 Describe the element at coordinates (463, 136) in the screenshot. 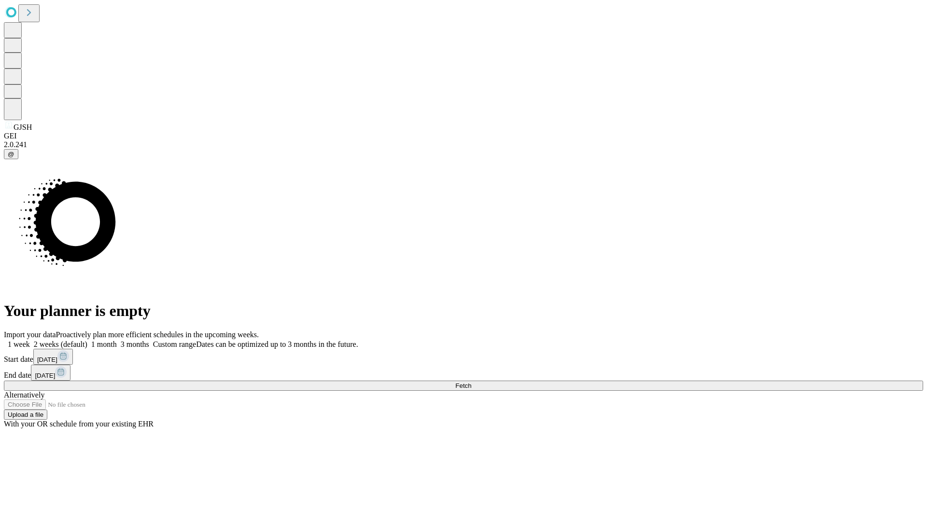

I see `div: GEI` at that location.